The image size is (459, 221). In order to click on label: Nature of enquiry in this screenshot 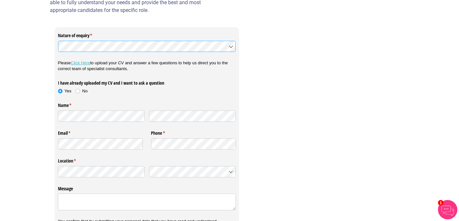, I will do `click(147, 35)`.